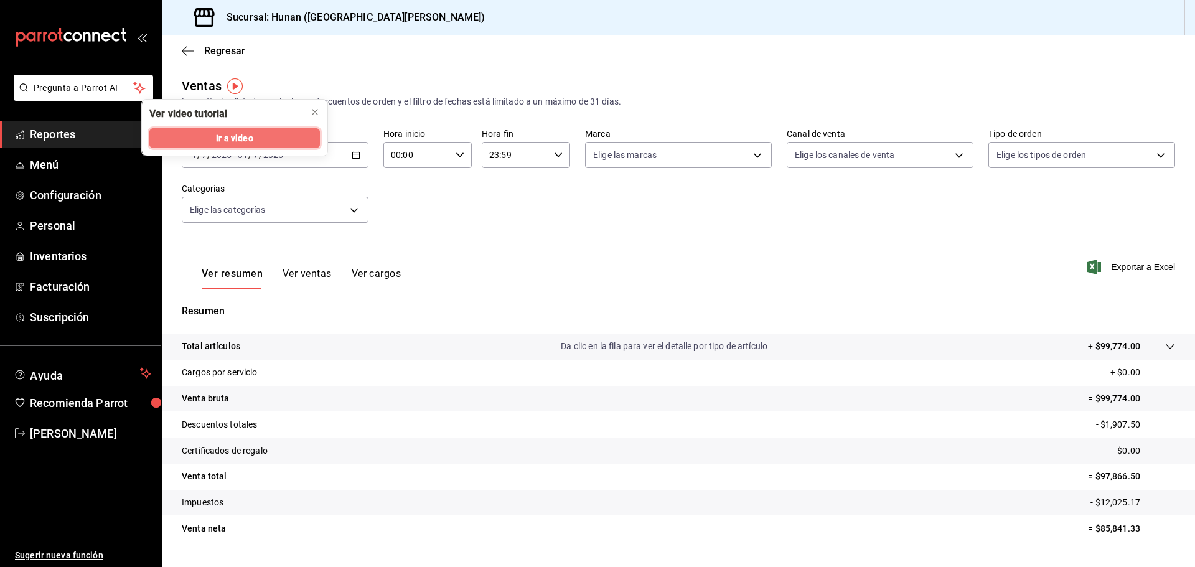  What do you see at coordinates (301, 278) in the screenshot?
I see `div: navigation tabs` at bounding box center [301, 278].